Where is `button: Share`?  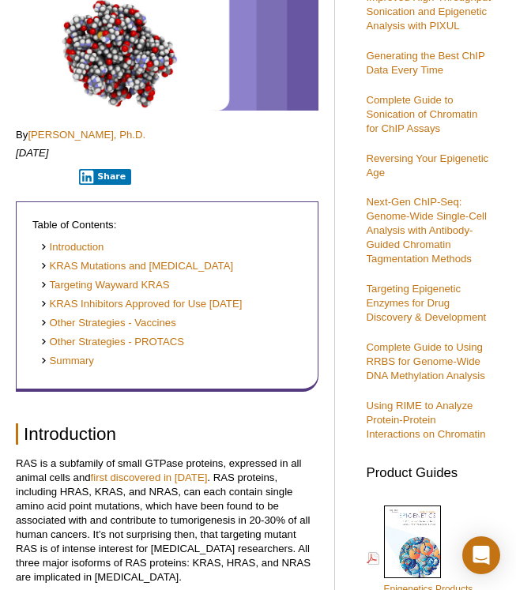 button: Share is located at coordinates (105, 177).